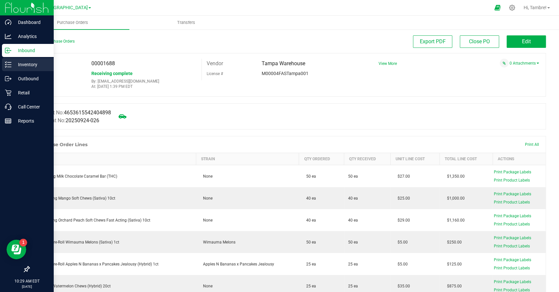 The width and height of the screenshot is (559, 292). I want to click on th: Strain, so click(247, 159).